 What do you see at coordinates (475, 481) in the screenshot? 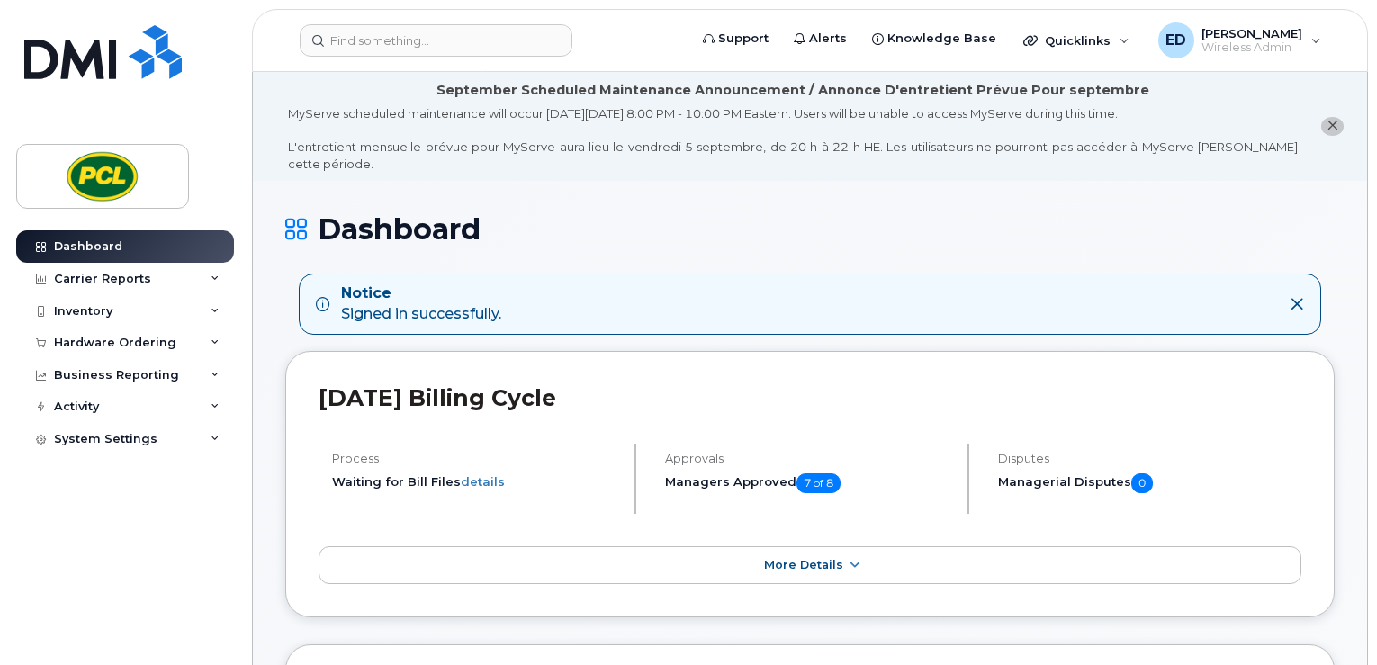
I see `li: Waiting for Bill Files` at bounding box center [475, 481].